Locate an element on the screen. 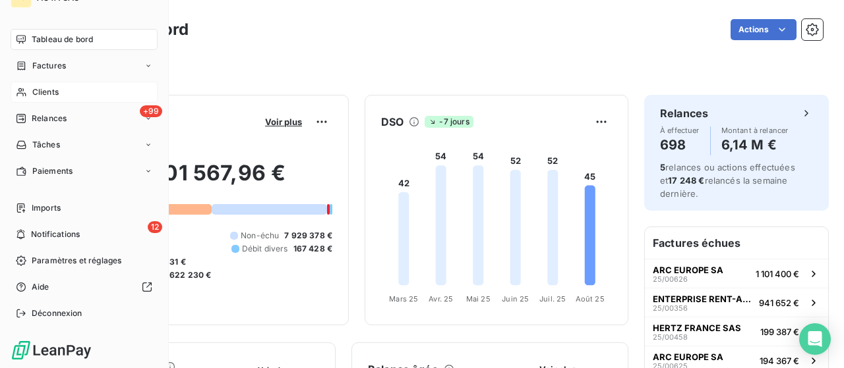  span: Paiements is located at coordinates (52, 171).